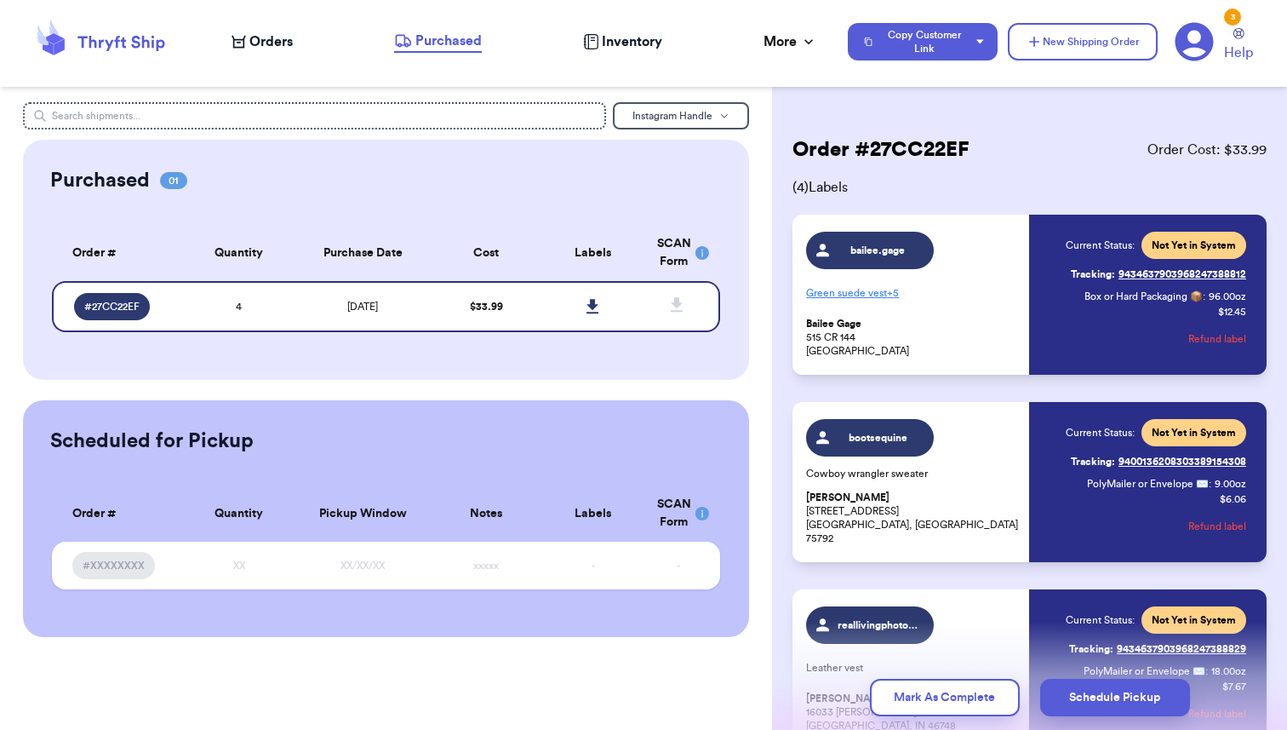  I want to click on th: Pickup Window, so click(363, 513).